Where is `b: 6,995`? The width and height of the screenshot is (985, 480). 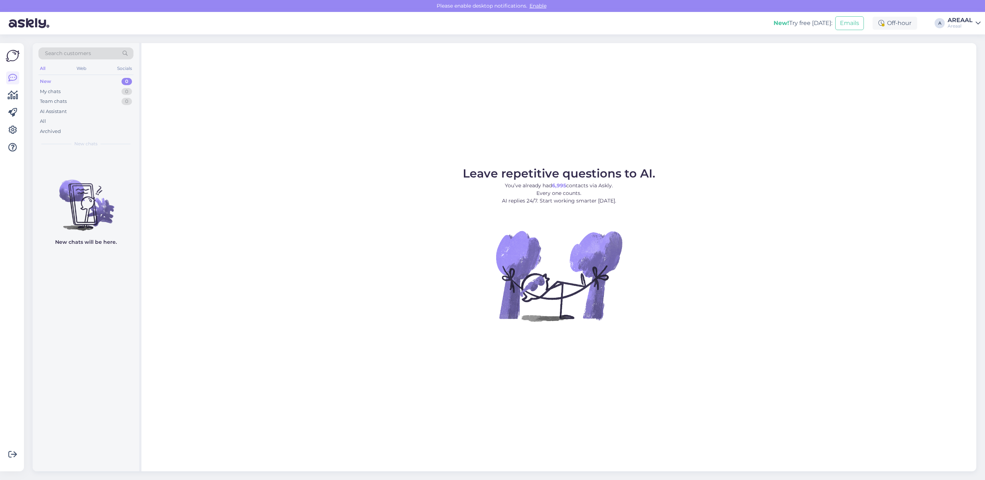
b: 6,995 is located at coordinates (559, 186).